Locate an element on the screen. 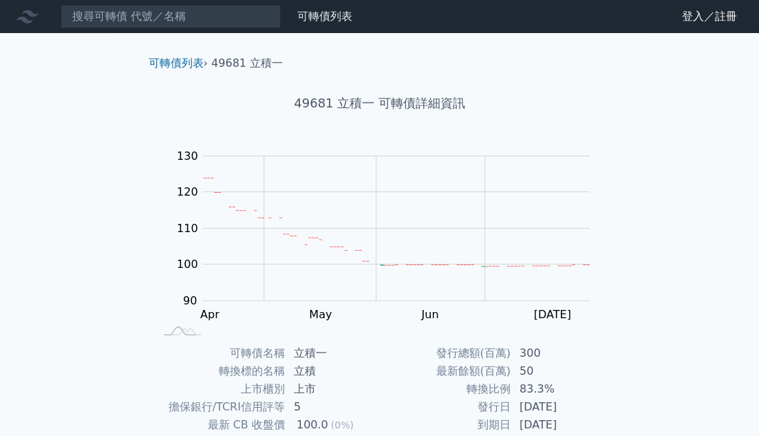 The height and width of the screenshot is (436, 759). td: 發行日 is located at coordinates (445, 407).